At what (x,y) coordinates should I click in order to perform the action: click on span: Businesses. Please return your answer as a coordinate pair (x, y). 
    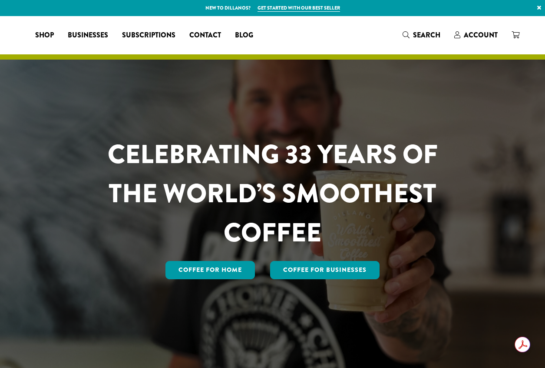
    Looking at the image, I should click on (88, 35).